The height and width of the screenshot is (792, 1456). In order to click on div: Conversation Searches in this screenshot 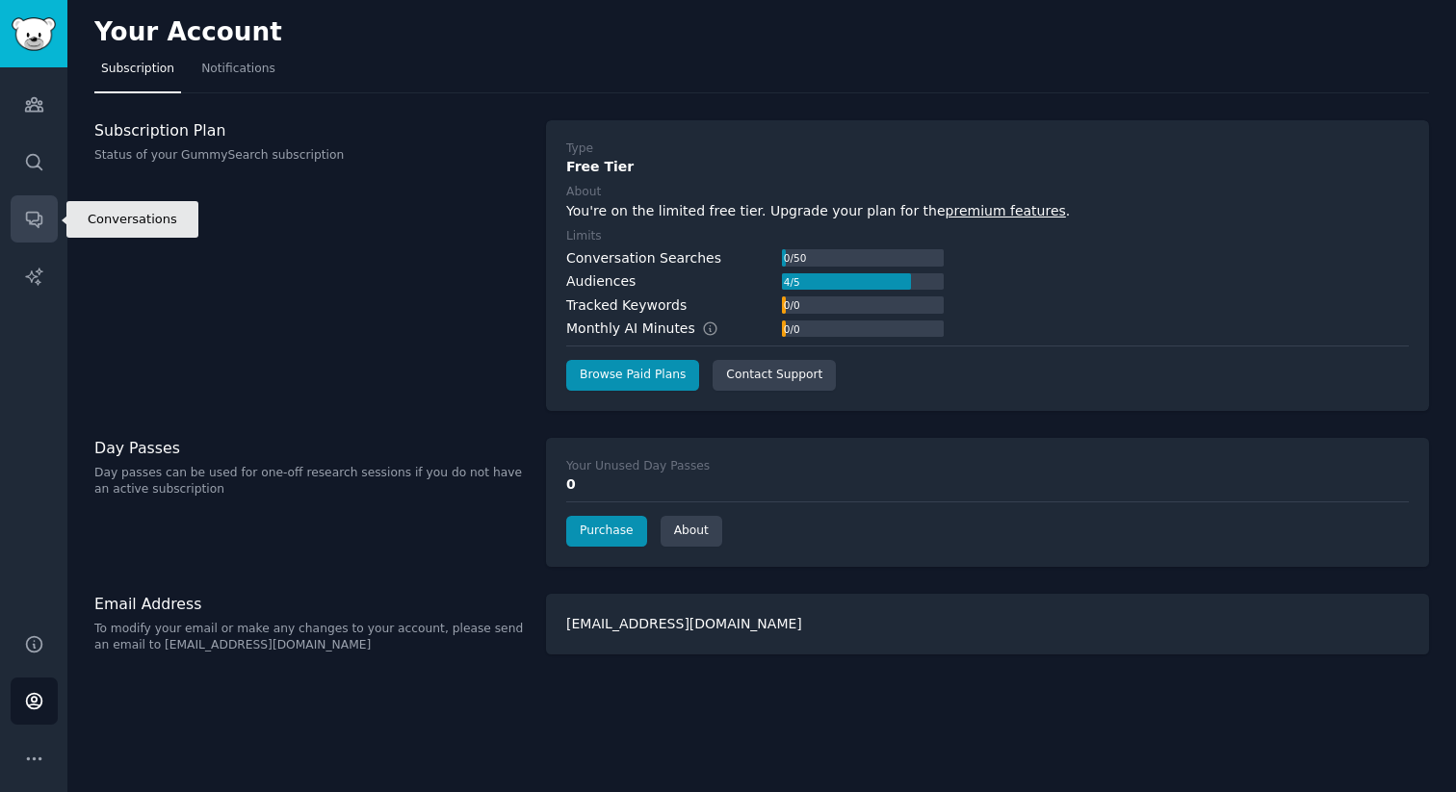, I will do `click(643, 258)`.